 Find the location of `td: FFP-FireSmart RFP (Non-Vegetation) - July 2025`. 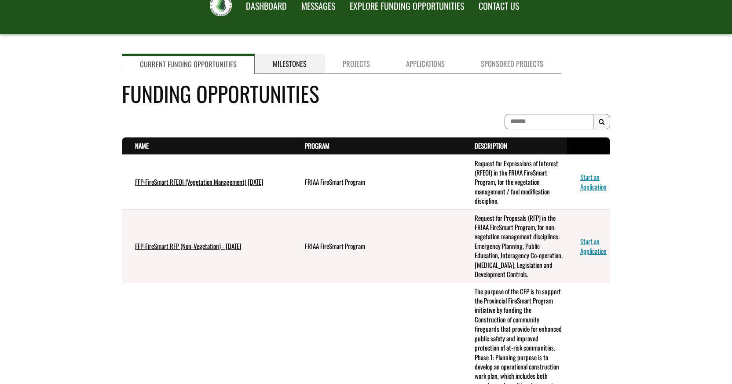

td: FFP-FireSmart RFP (Non-Vegetation) - July 2025 is located at coordinates (207, 246).